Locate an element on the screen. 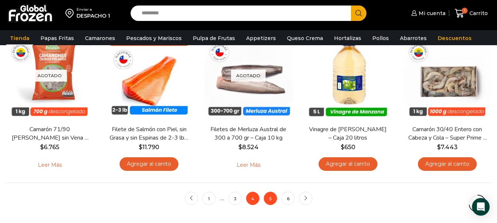 Image resolution: width=497 pixels, height=223 pixels. a: Filetes de Merluza Austral de 300 a 700 gr – Caja 10 kg is located at coordinates (248, 134).